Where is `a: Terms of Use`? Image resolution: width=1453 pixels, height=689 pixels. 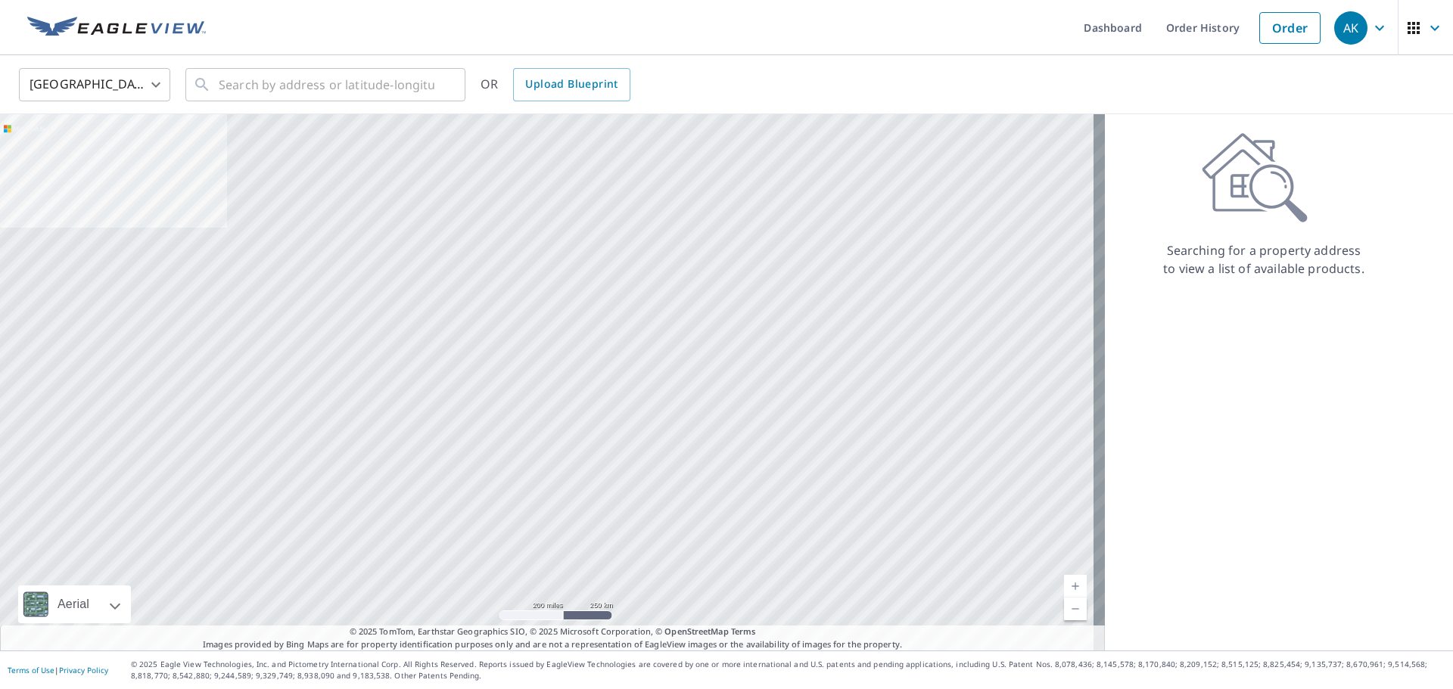 a: Terms of Use is located at coordinates (31, 670).